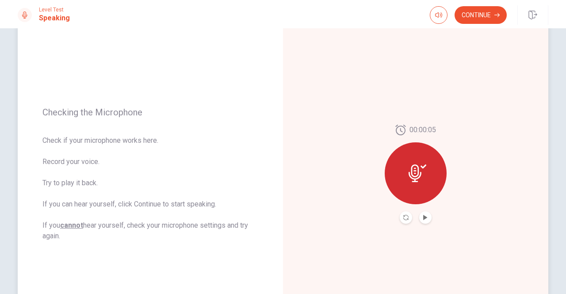 This screenshot has height=294, width=566. What do you see at coordinates (54, 10) in the screenshot?
I see `span: Level Test` at bounding box center [54, 10].